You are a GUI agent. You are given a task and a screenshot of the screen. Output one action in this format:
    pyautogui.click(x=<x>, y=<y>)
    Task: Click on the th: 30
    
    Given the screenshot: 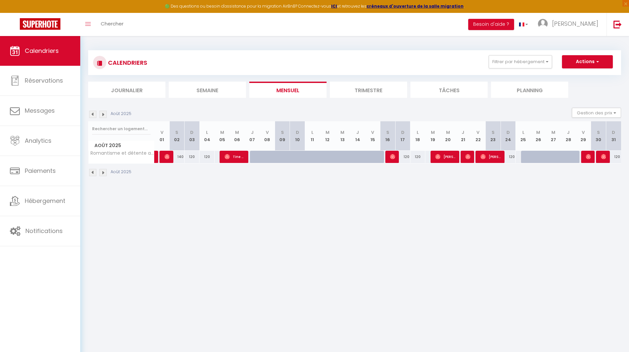 What is the action you would take?
    pyautogui.click(x=599, y=136)
    